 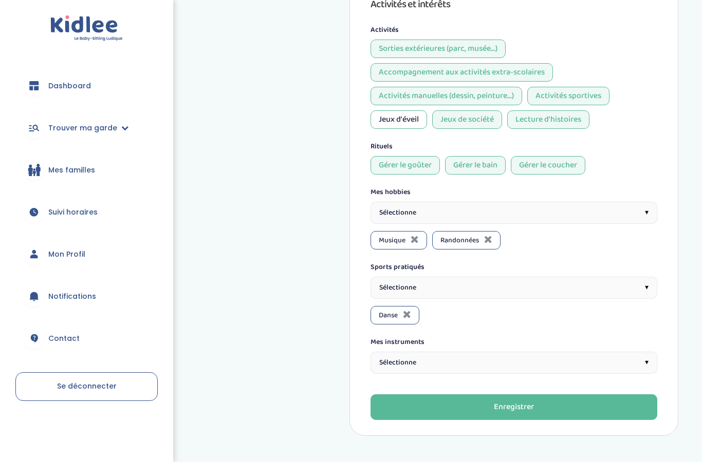 I want to click on div: Accompagnement aux activités extra-scolaires, so click(x=461, y=72).